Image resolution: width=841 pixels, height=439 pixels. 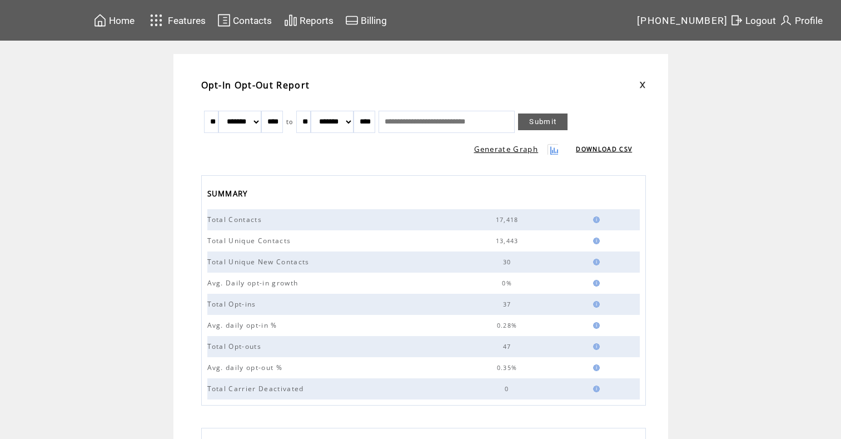 What do you see at coordinates (260, 261) in the screenshot?
I see `span: Total Unique New Contacts` at bounding box center [260, 261].